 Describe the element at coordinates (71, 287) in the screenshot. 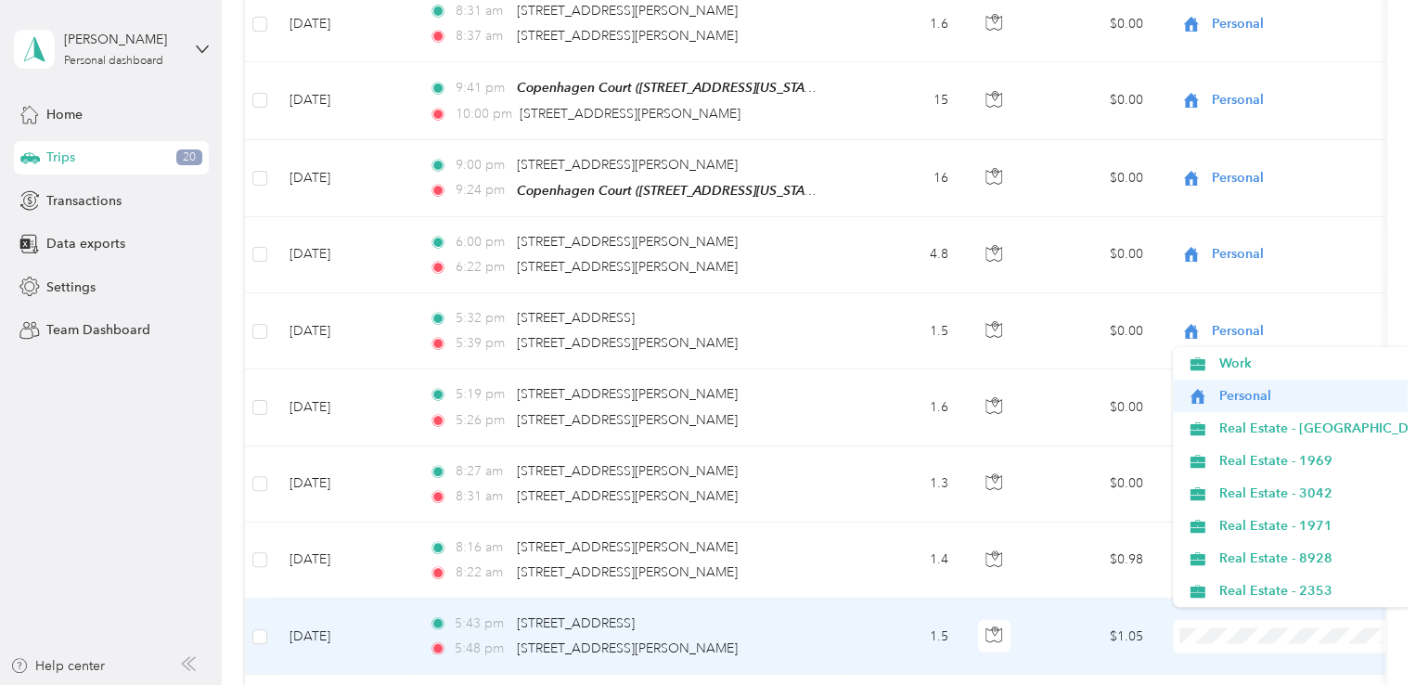

I see `span: Settings` at that location.